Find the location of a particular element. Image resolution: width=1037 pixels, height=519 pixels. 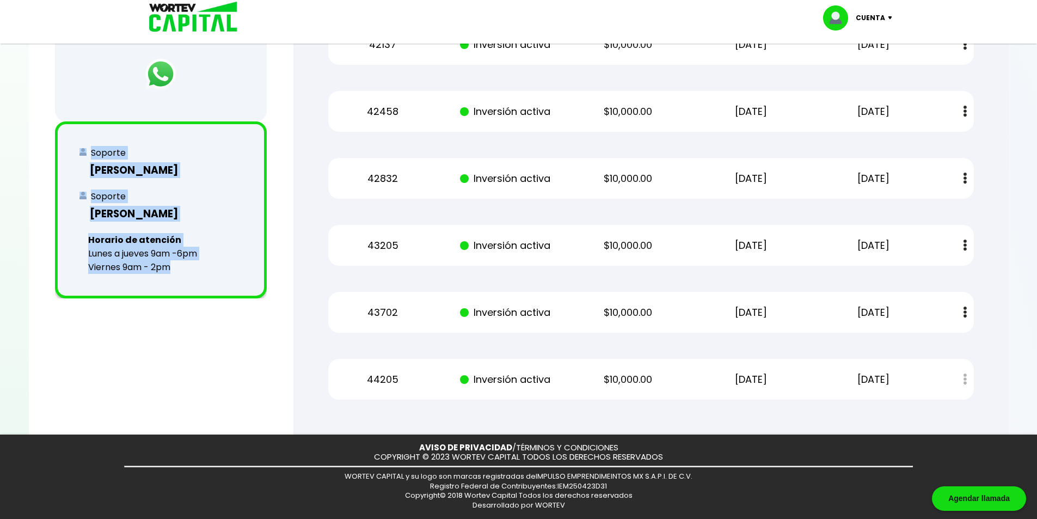

p: Lunes a jueves 9am -6pm Viernes 9am - 2pm is located at coordinates (138, 253).